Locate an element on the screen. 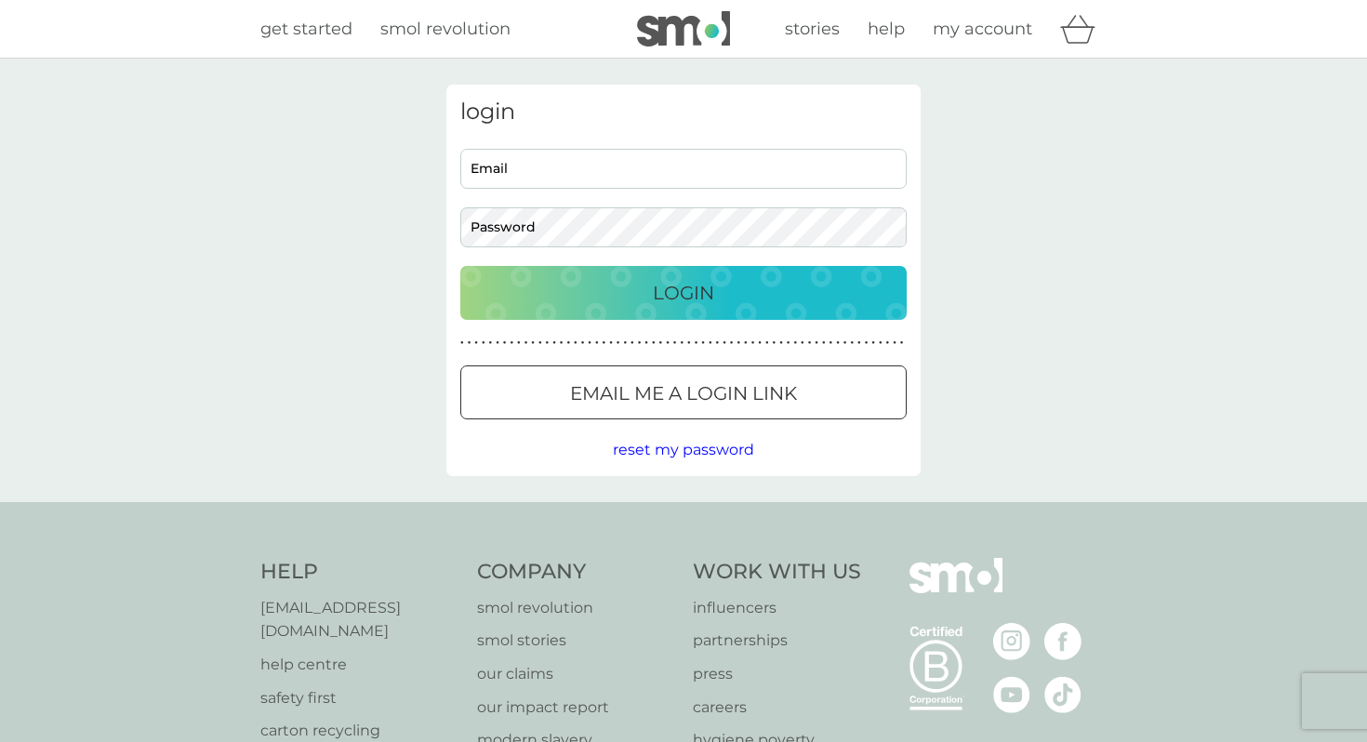  button: Email me a login link is located at coordinates (684, 392).